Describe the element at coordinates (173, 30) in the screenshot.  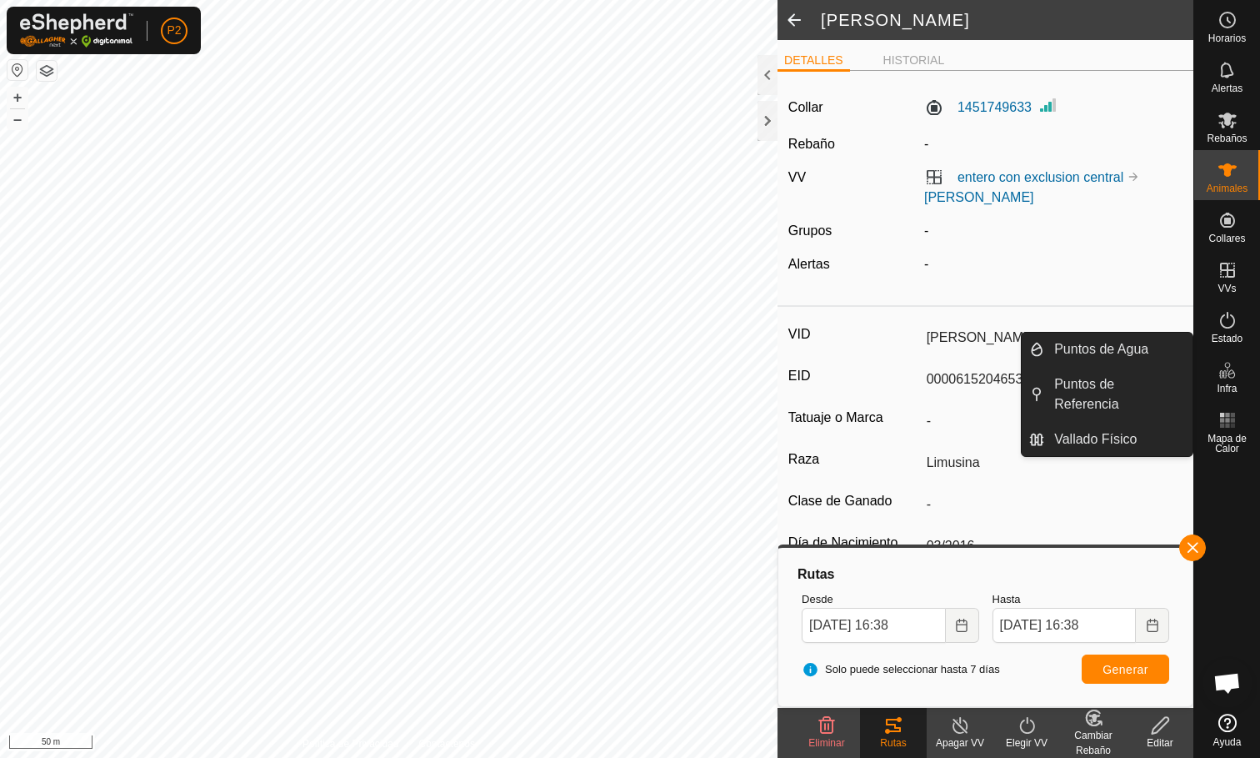
I see `span: P2` at that location.